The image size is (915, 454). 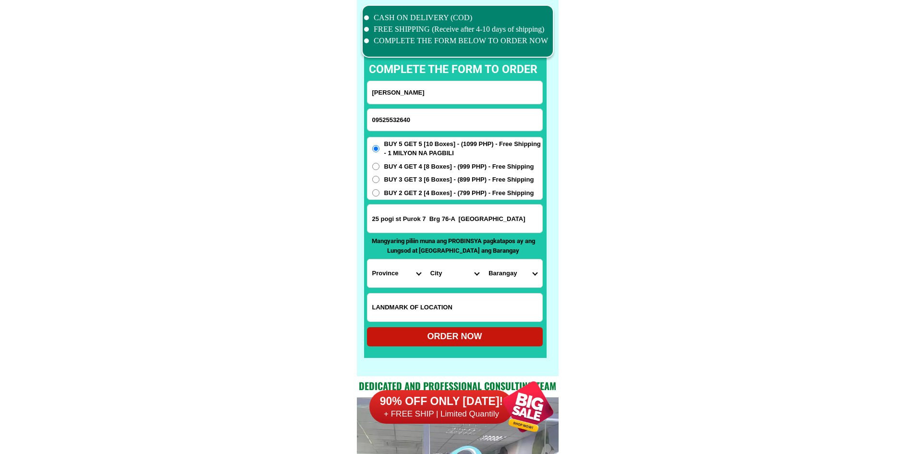 I want to click on div: ORDER NOW, so click(x=455, y=336).